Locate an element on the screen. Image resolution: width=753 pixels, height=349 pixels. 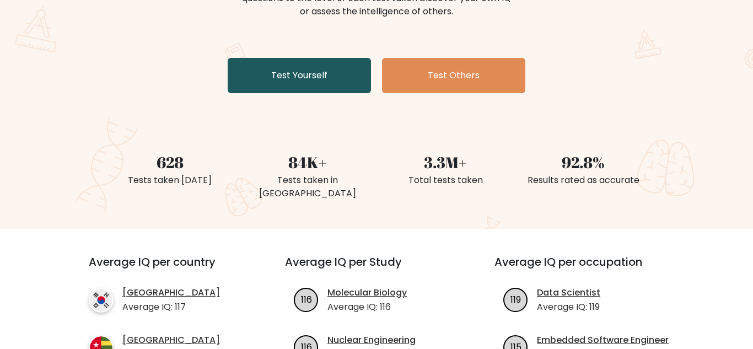
text: 119 is located at coordinates (516, 299).